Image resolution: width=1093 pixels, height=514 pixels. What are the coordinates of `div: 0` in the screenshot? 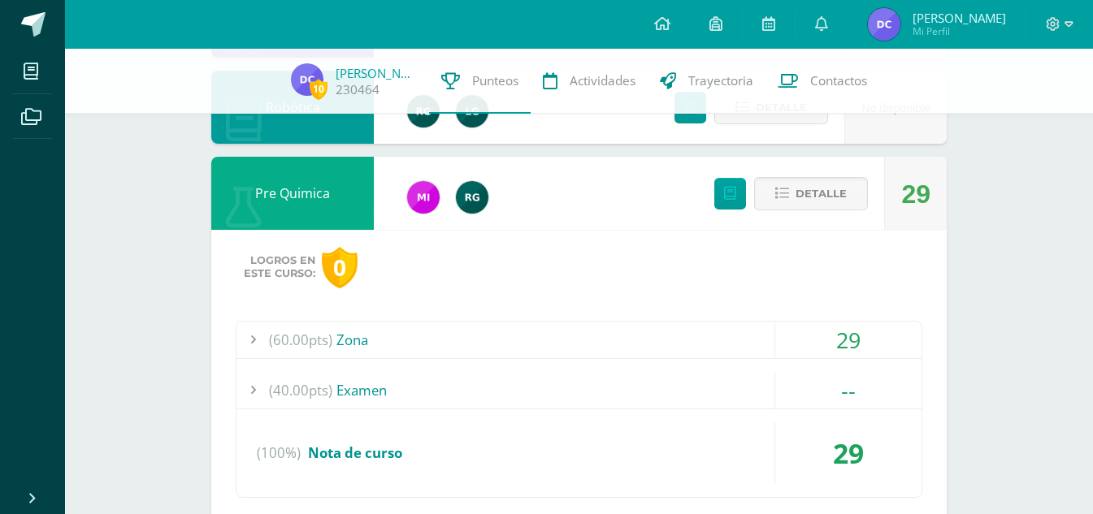 It's located at (340, 267).